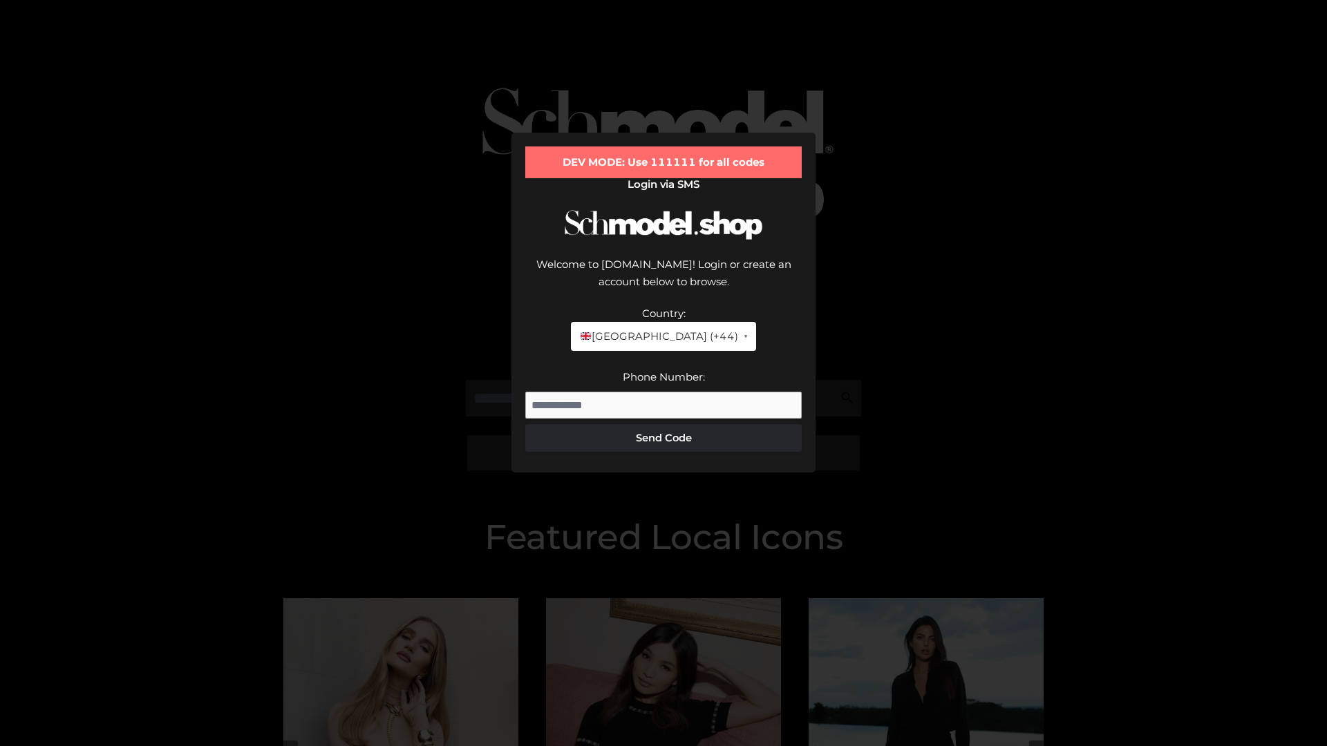  I want to click on label: Phone Number:, so click(663, 377).